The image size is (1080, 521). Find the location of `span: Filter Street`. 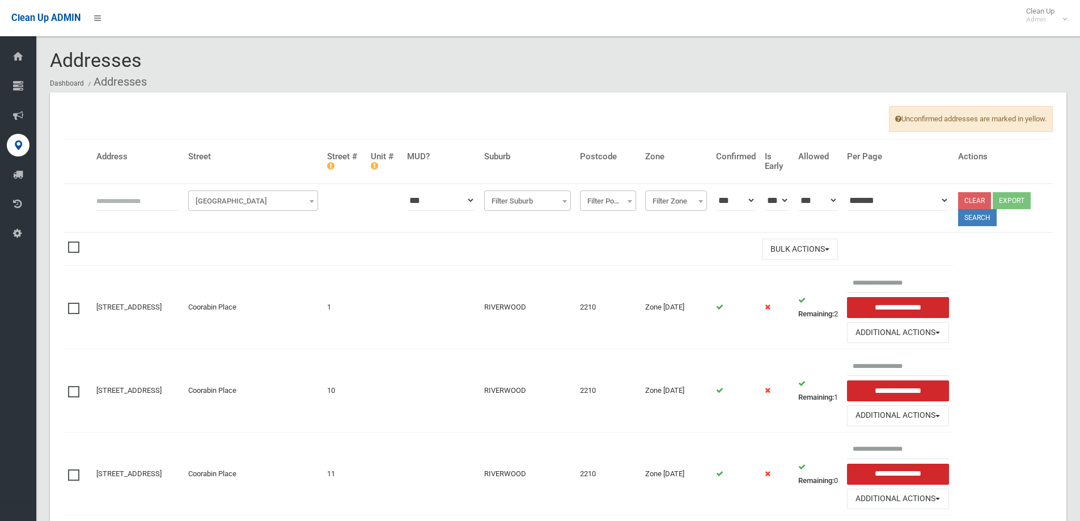

span: Filter Street is located at coordinates (253, 201).